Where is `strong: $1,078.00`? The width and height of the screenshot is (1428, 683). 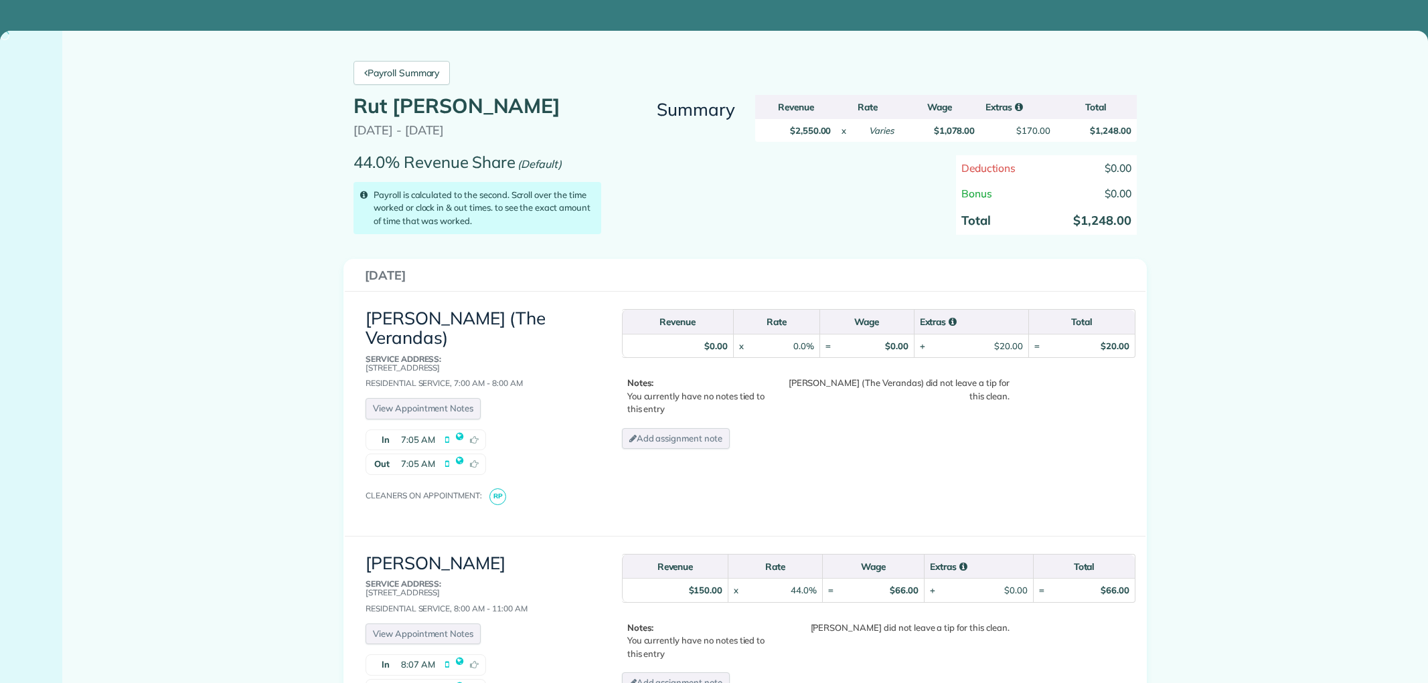 strong: $1,078.00 is located at coordinates (955, 131).